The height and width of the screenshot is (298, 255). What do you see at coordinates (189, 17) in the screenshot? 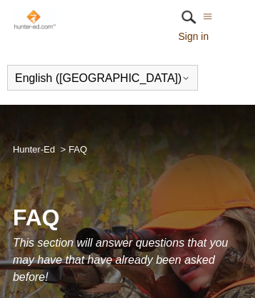
I see `img: 01HZPCYR30PPJAEEB9XZ5RGHQY` at bounding box center [189, 17].